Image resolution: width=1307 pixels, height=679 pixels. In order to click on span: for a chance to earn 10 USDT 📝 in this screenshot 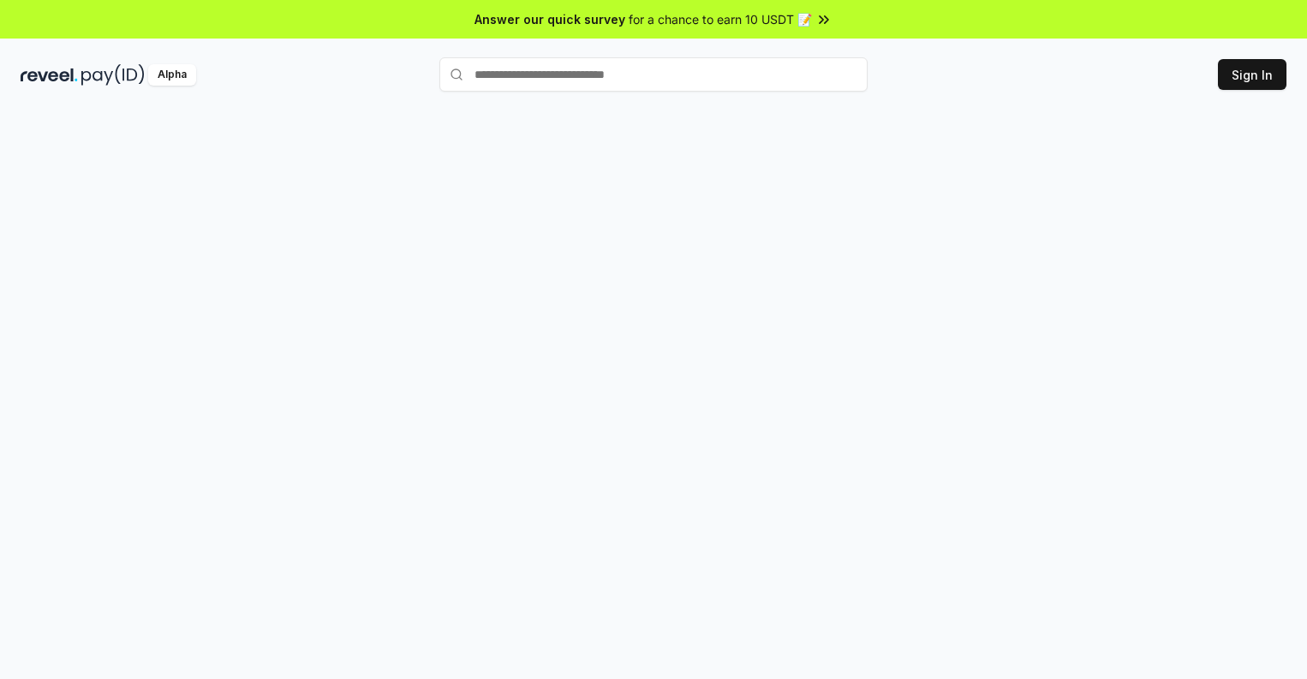, I will do `click(720, 19)`.